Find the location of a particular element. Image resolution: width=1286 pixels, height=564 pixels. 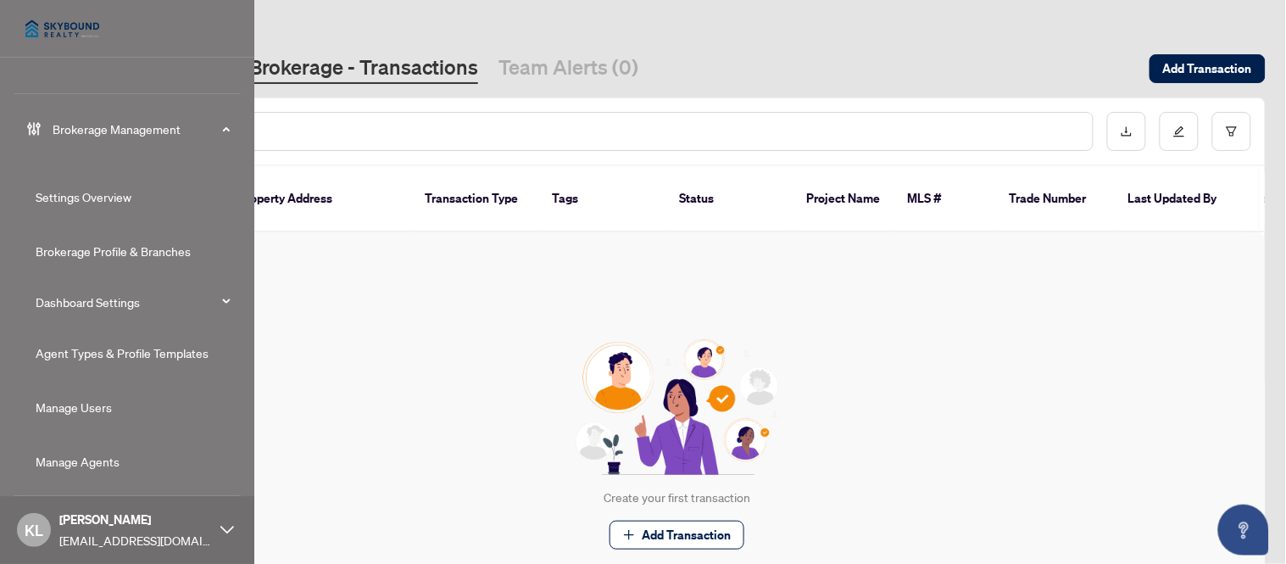

th: Property Address is located at coordinates (318, 199).